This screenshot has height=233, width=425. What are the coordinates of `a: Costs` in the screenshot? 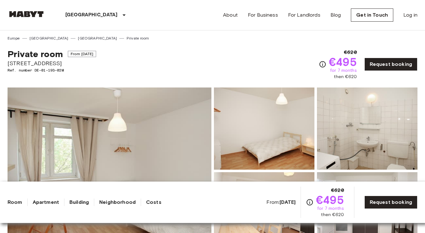 It's located at (154, 203).